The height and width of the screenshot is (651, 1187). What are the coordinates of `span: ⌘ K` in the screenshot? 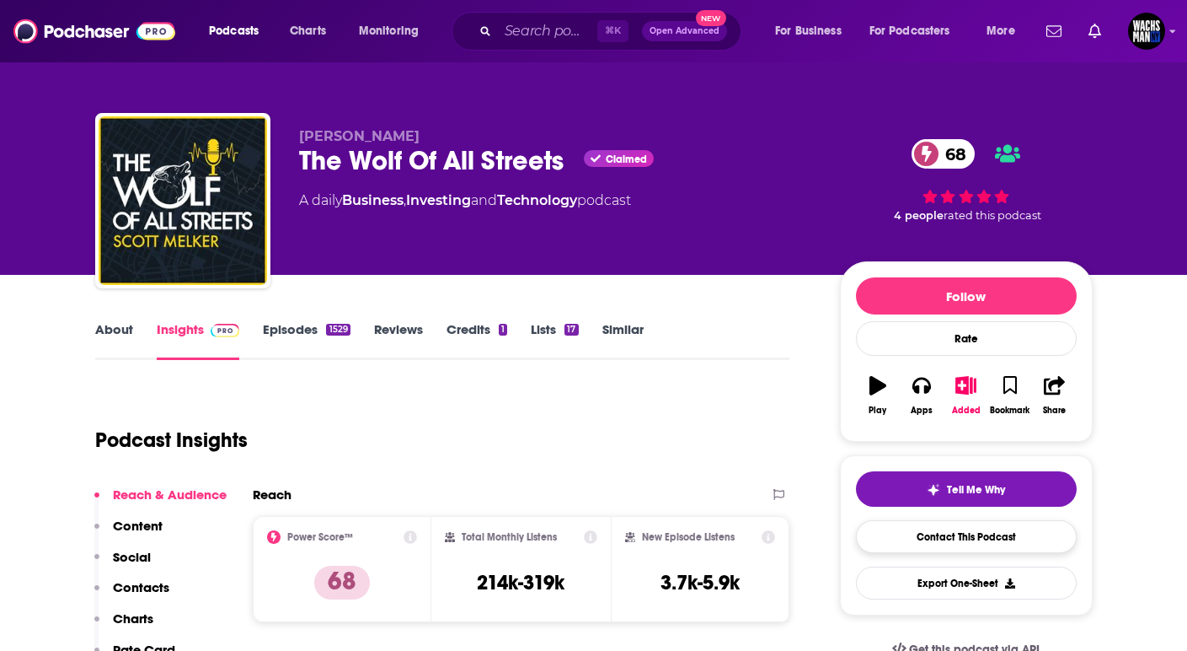 It's located at (613, 31).